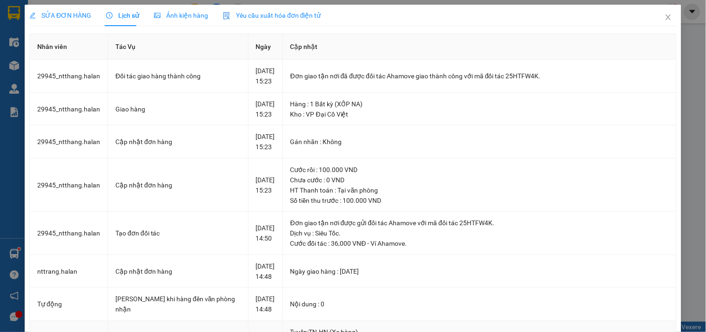 The image size is (706, 332). I want to click on button: Close, so click(669, 18).